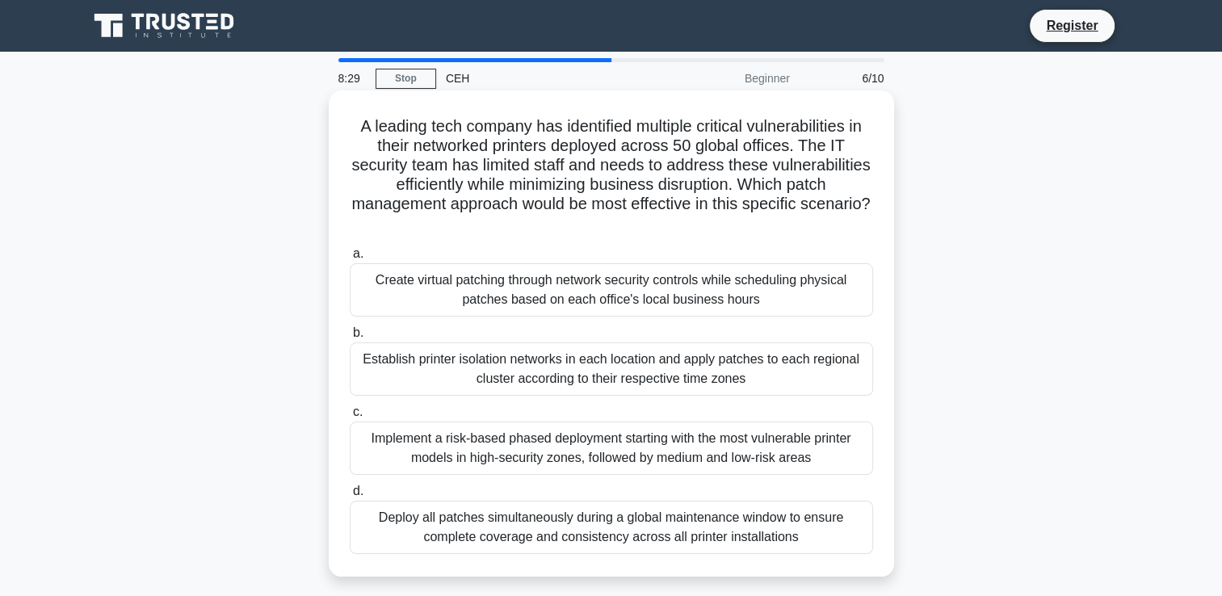  Describe the element at coordinates (612, 290) in the screenshot. I see `div: Create virtual patching through network security controls while scheduling physical patches based...` at that location.